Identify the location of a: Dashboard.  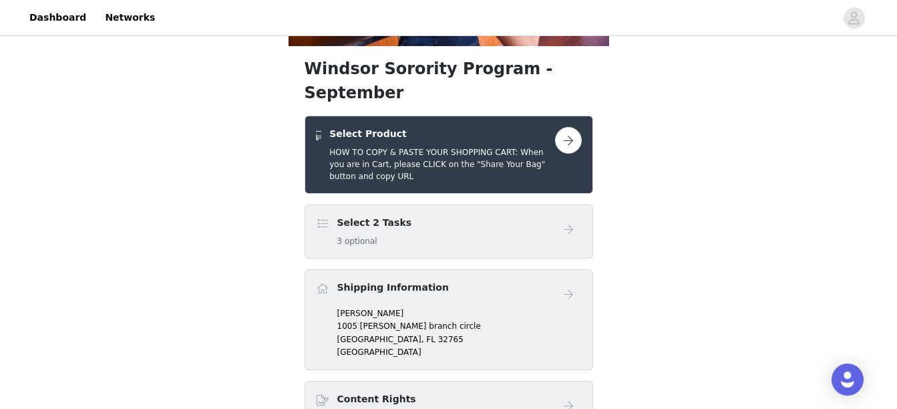
(57, 17).